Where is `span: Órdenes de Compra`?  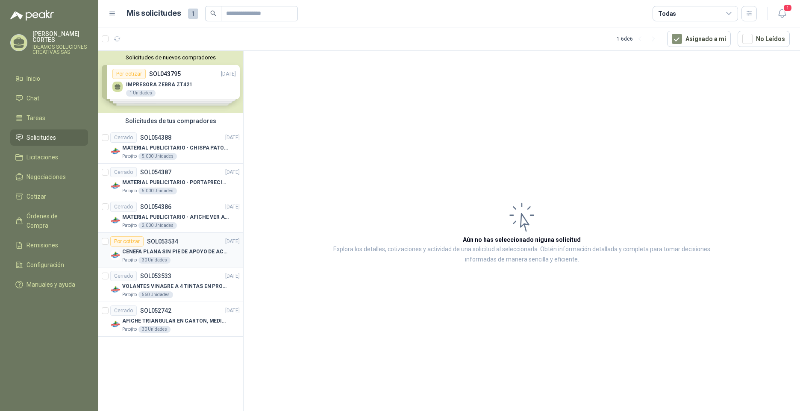
span: Órdenes de Compra is located at coordinates (53, 221).